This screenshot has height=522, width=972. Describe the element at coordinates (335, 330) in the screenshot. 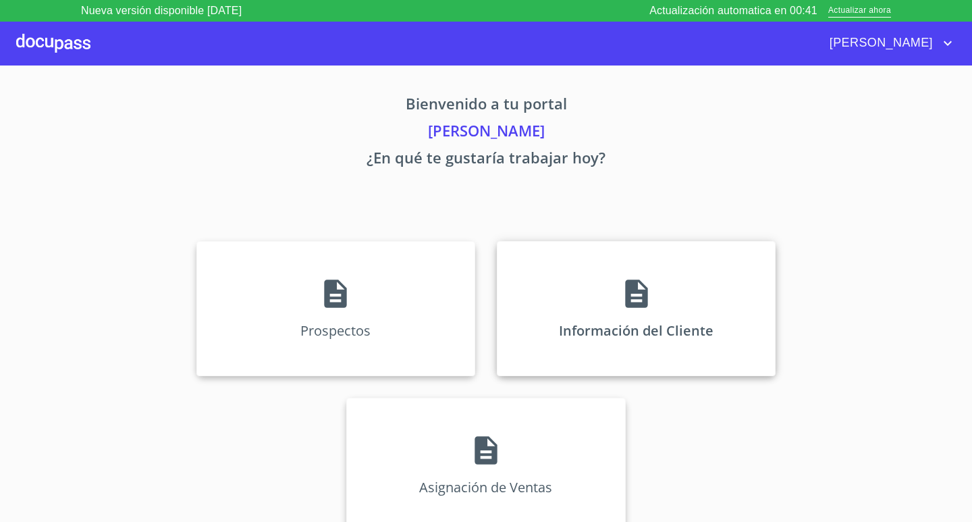

I see `p: Prospectos` at that location.